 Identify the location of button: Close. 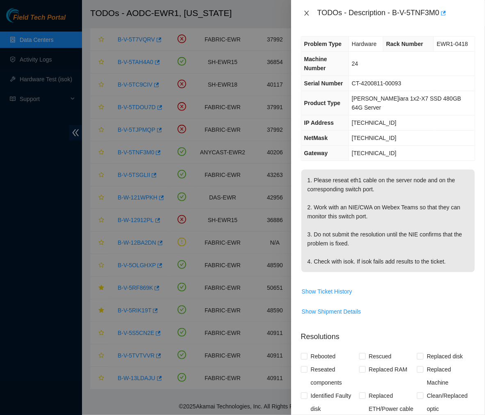
(307, 13).